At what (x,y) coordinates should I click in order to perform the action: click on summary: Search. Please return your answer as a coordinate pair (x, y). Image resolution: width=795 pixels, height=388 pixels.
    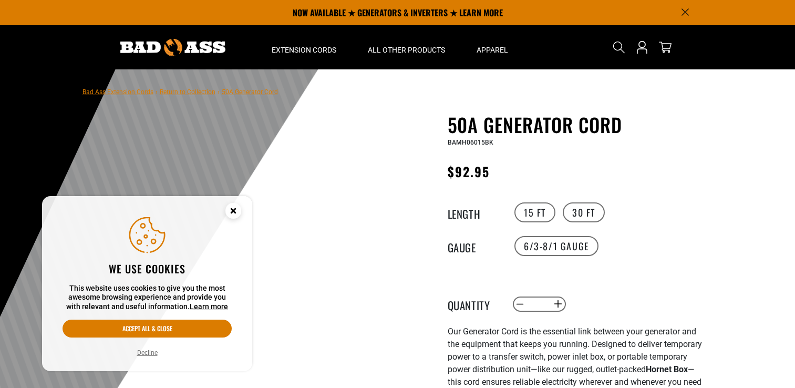
    Looking at the image, I should click on (619, 47).